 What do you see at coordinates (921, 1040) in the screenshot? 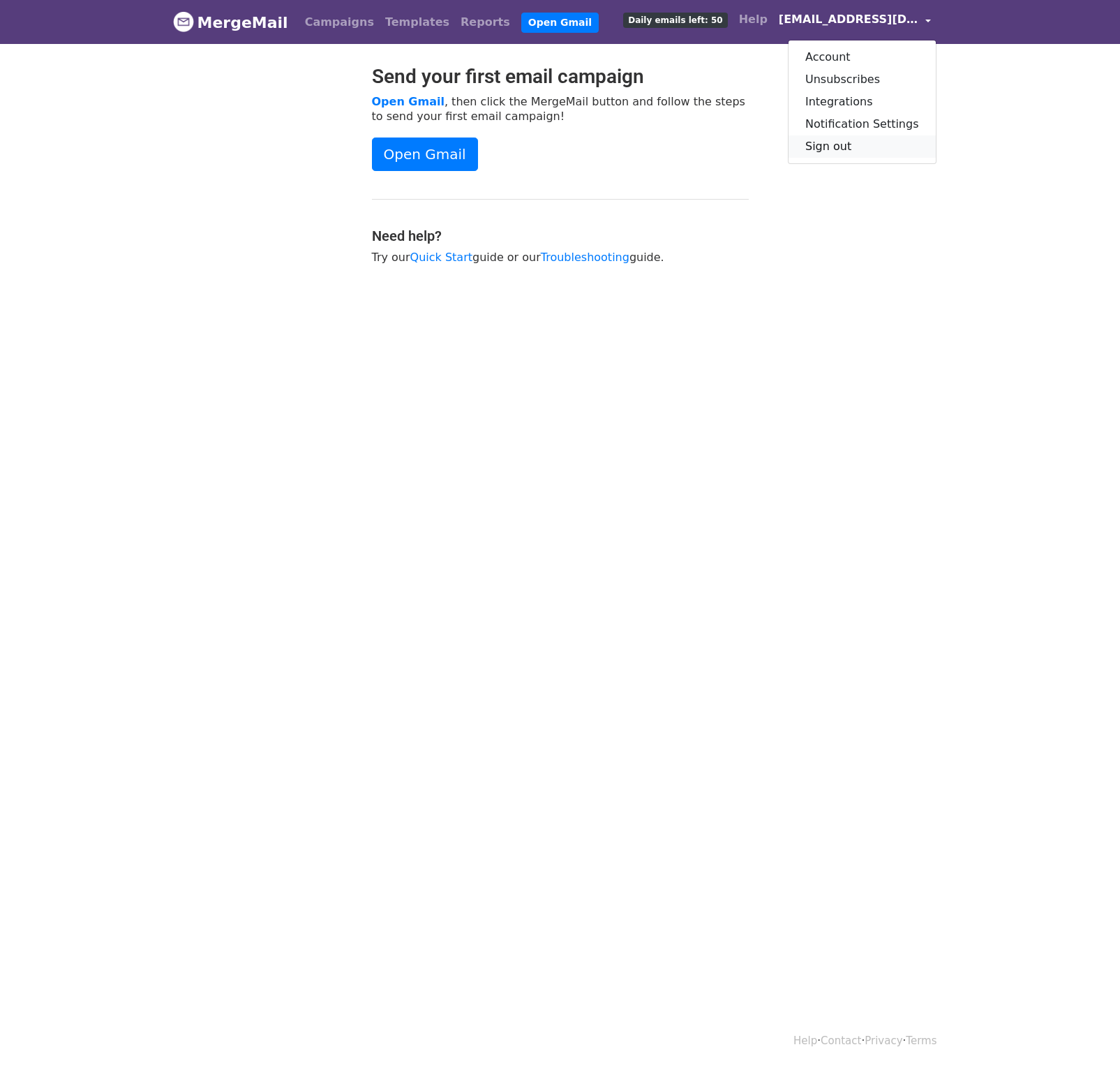
I see `a: Terms` at bounding box center [921, 1040].